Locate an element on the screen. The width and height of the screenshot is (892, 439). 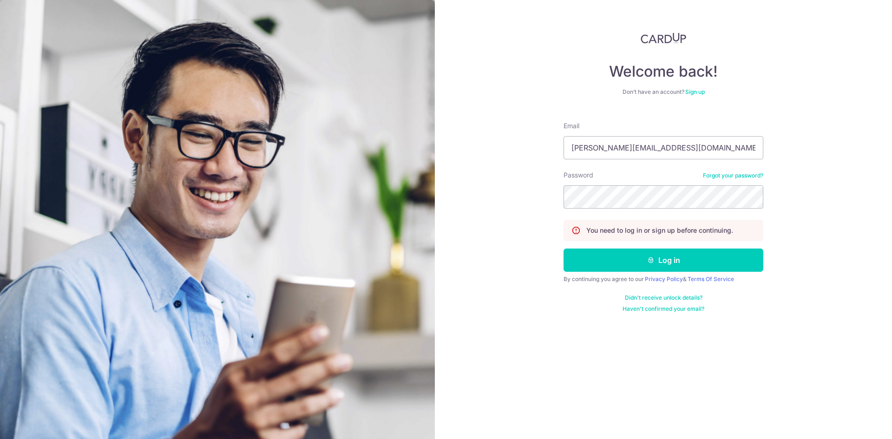
label: Email is located at coordinates (572, 126).